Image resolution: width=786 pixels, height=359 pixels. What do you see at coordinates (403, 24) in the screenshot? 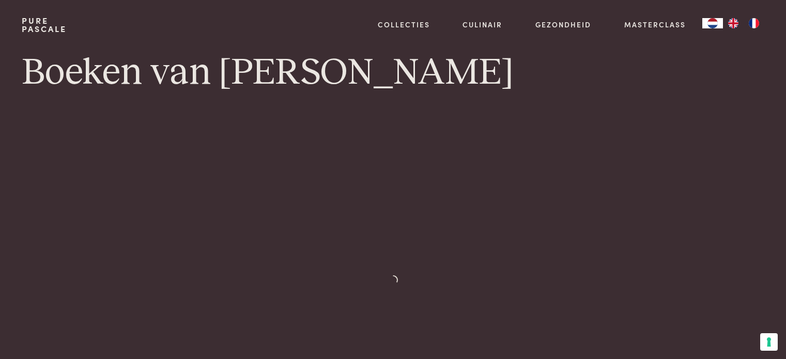
I see `a: Collecties` at bounding box center [403, 24].